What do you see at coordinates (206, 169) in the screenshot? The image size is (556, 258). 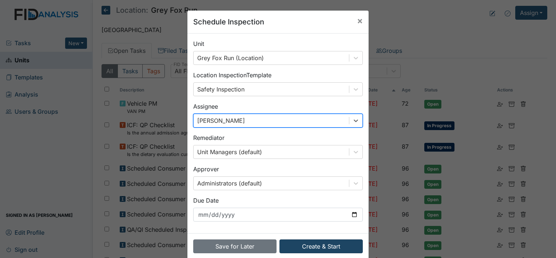 I see `label: Approver` at bounding box center [206, 169].